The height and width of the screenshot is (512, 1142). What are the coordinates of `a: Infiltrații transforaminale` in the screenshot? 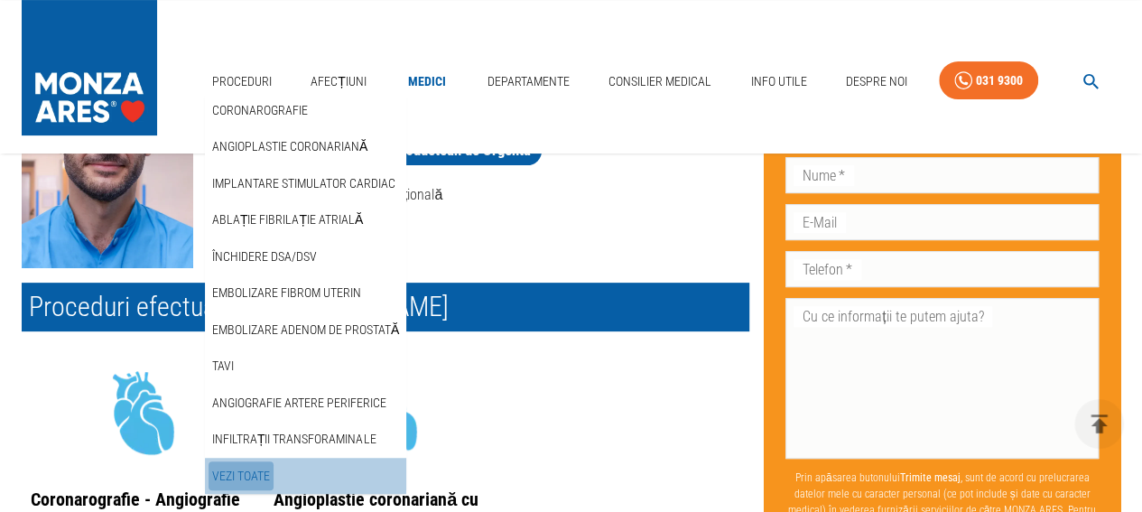 It's located at (294, 439).